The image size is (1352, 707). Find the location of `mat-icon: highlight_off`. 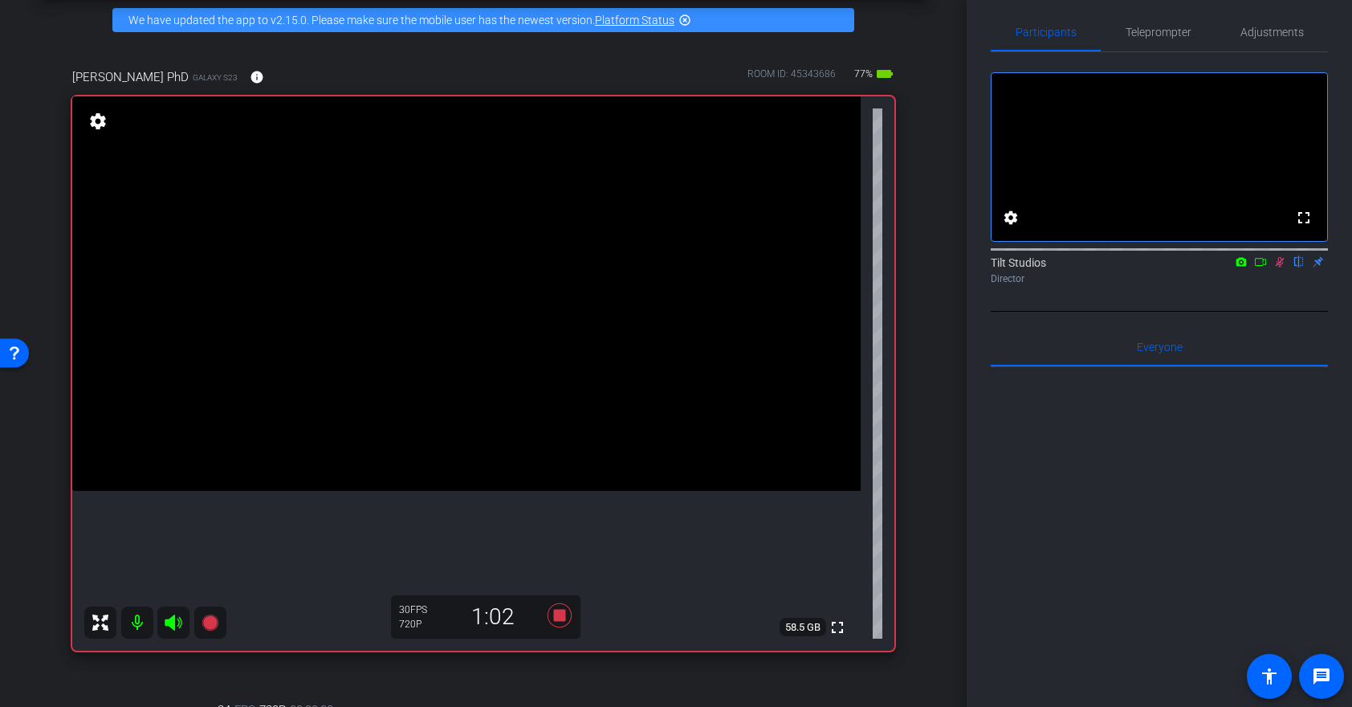

mat-icon: highlight_off is located at coordinates (685, 20).